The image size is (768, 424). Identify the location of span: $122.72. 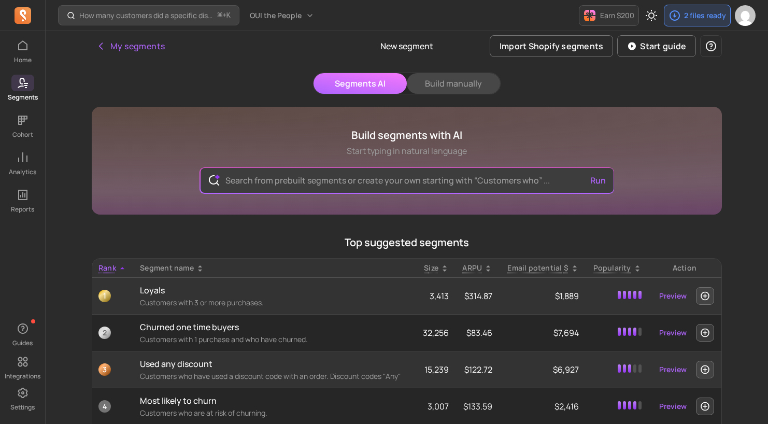
(478, 369).